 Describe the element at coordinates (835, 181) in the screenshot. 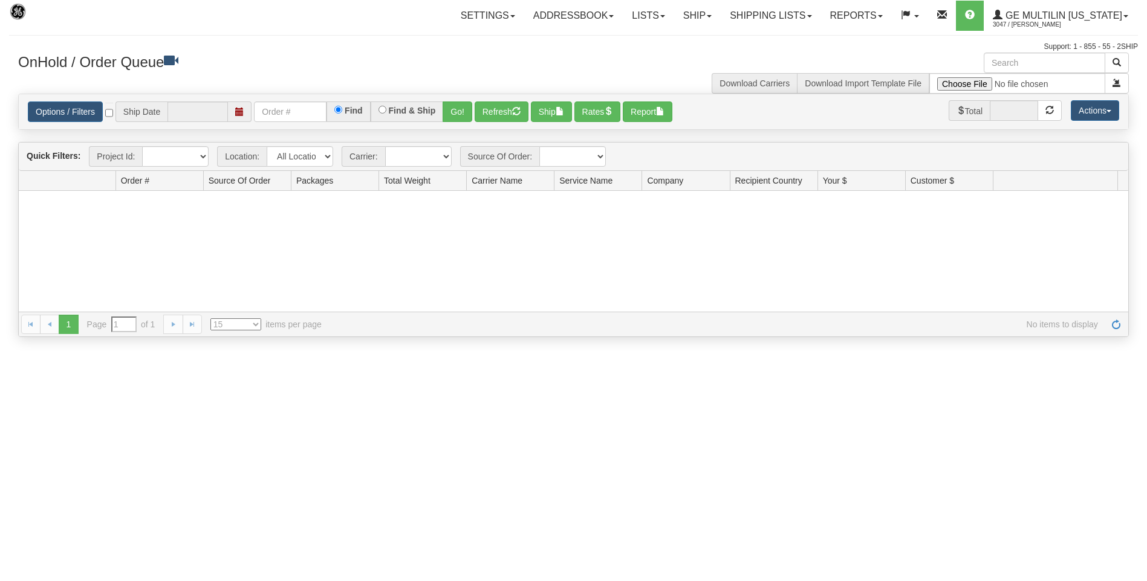

I see `span: Your $` at that location.